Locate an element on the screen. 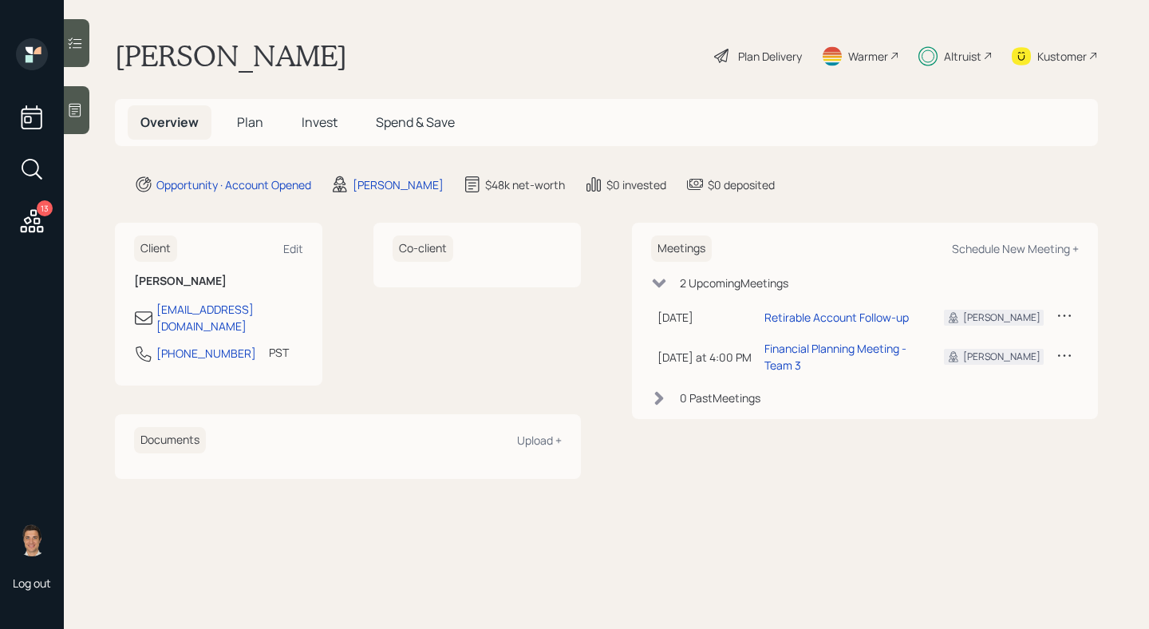 Image resolution: width=1149 pixels, height=629 pixels. div: Upload + is located at coordinates (540, 440).